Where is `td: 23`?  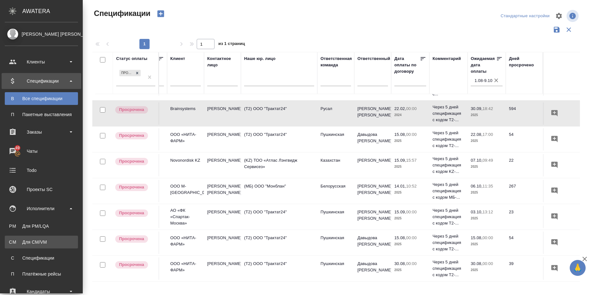 td: 23 is located at coordinates (525, 217).